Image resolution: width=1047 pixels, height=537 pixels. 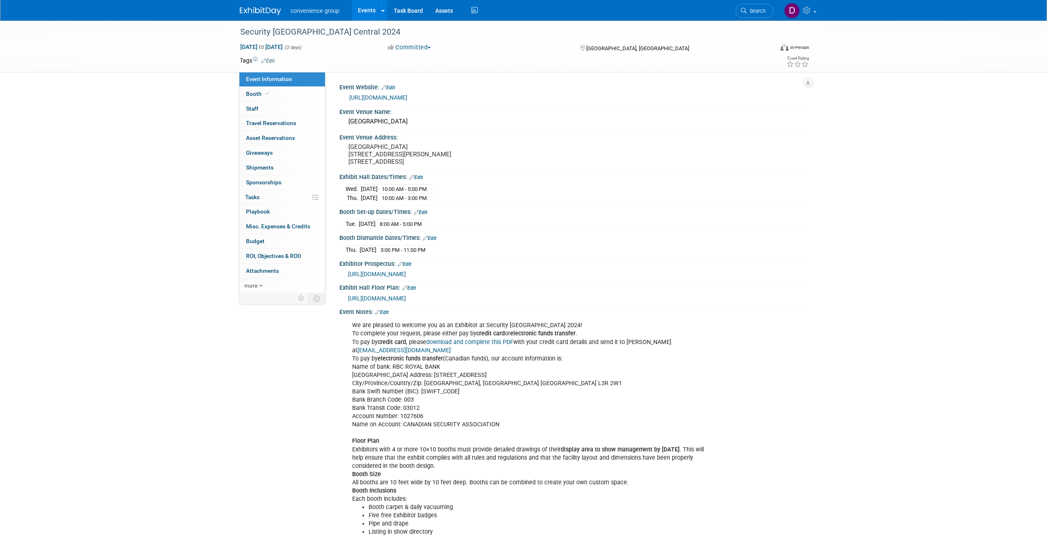 I want to click on span: convenience group, so click(x=315, y=11).